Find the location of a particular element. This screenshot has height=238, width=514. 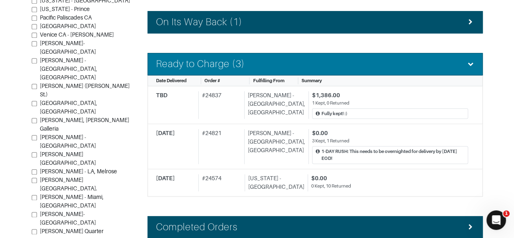

div: 0 Kept, 10 Returned is located at coordinates (390, 186).